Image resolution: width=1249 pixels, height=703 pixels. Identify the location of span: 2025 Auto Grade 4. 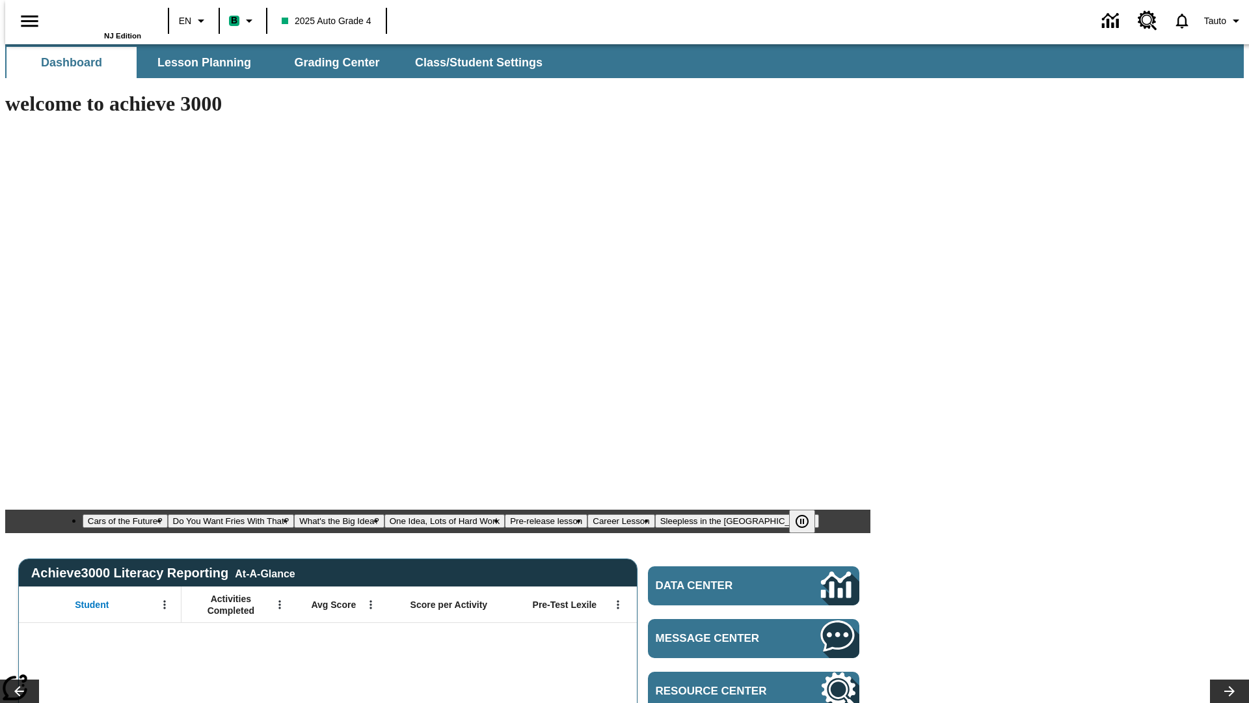
(327, 21).